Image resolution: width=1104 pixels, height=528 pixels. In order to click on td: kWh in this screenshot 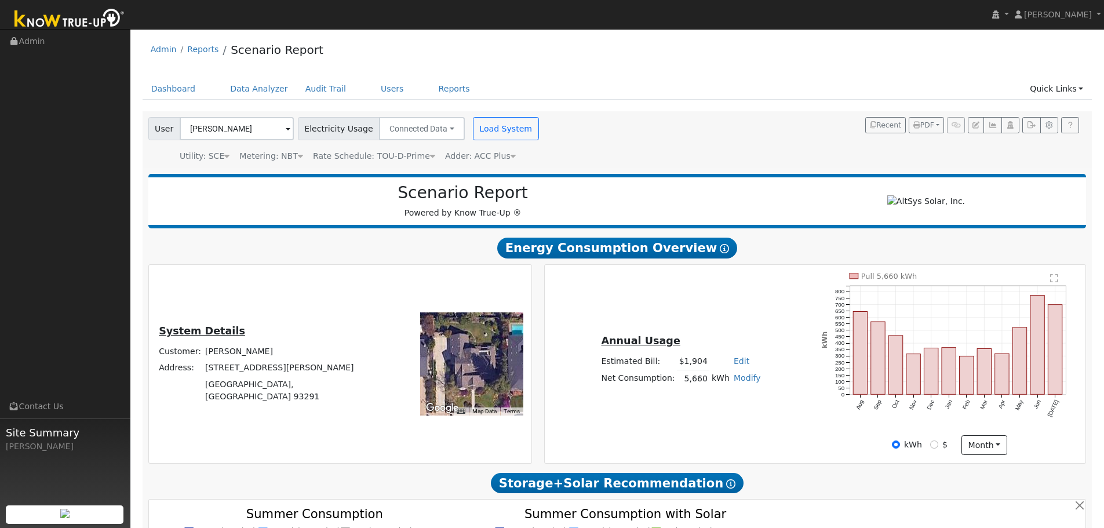, I will do `click(721, 378)`.